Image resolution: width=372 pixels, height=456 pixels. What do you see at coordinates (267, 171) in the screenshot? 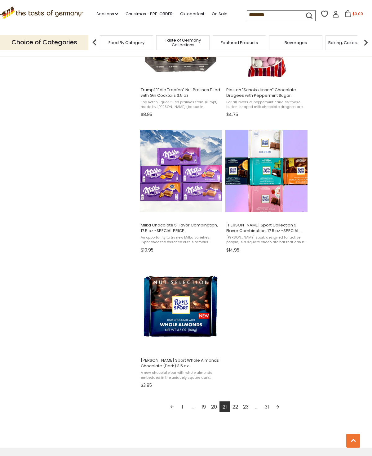
I see `img: Ritter Sport Collection 5 Flavor Combination, 17.5 oz -SPECIAL PRICE` at bounding box center [267, 171].